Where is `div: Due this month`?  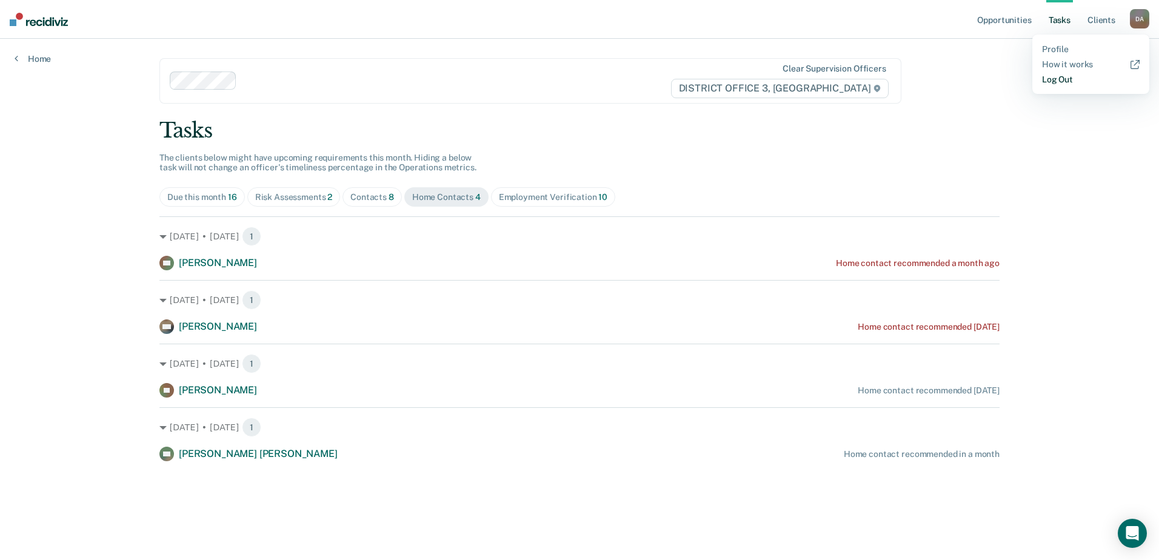 div: Due this month is located at coordinates (202, 197).